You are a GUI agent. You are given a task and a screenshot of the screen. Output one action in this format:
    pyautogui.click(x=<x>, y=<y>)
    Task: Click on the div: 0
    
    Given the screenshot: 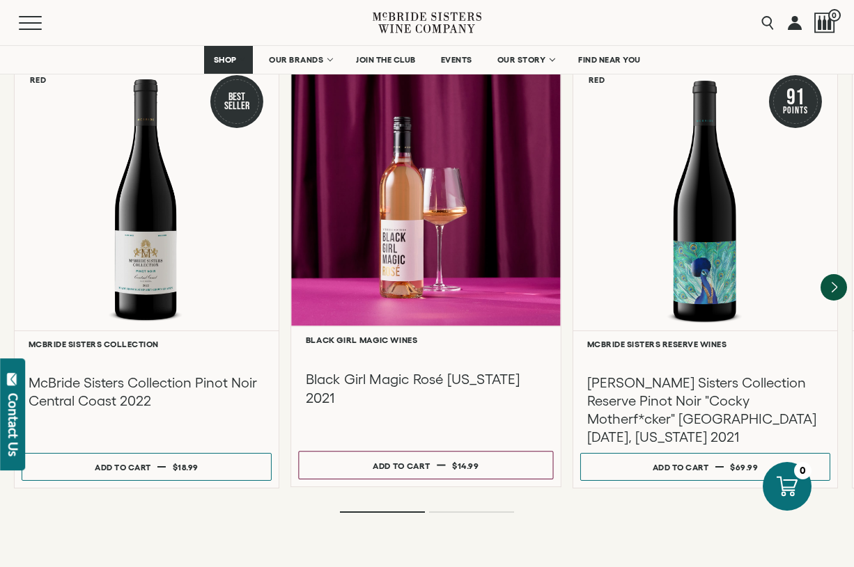 What is the action you would take?
    pyautogui.click(x=802, y=471)
    